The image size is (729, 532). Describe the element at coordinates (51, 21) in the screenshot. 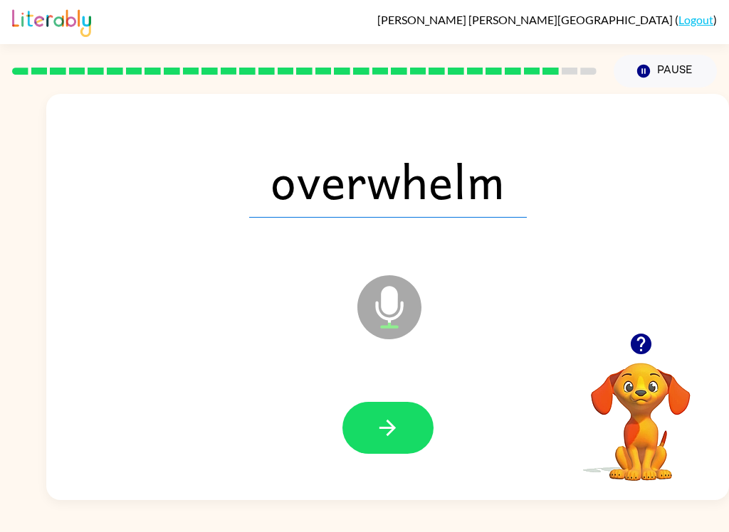

I see `img: Literably` at that location.